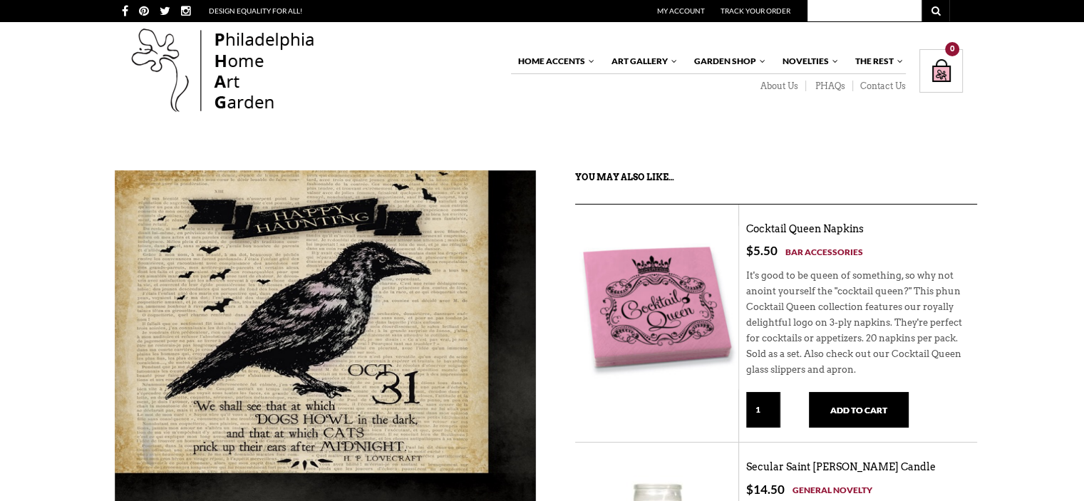  Describe the element at coordinates (953, 49) in the screenshot. I see `div: 0` at that location.